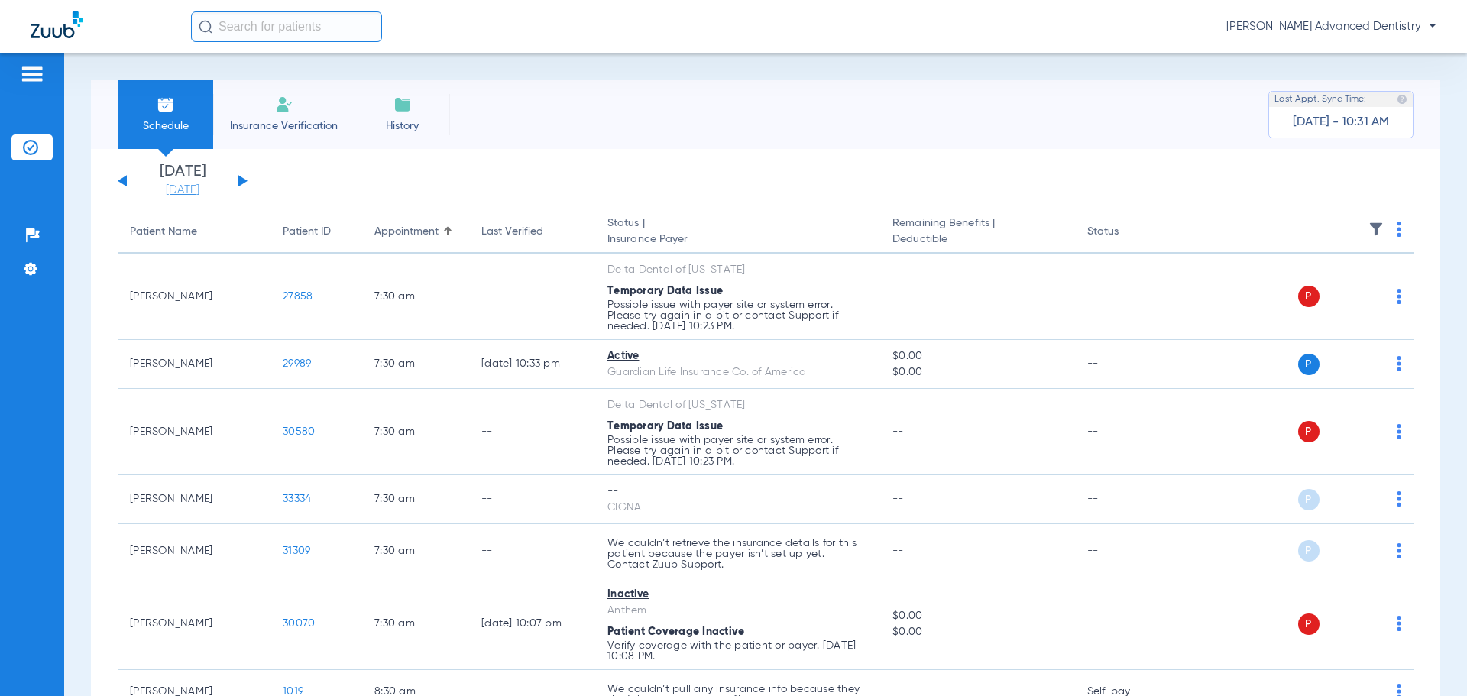 This screenshot has height=696, width=1467. What do you see at coordinates (402, 126) in the screenshot?
I see `span: History` at bounding box center [402, 126].